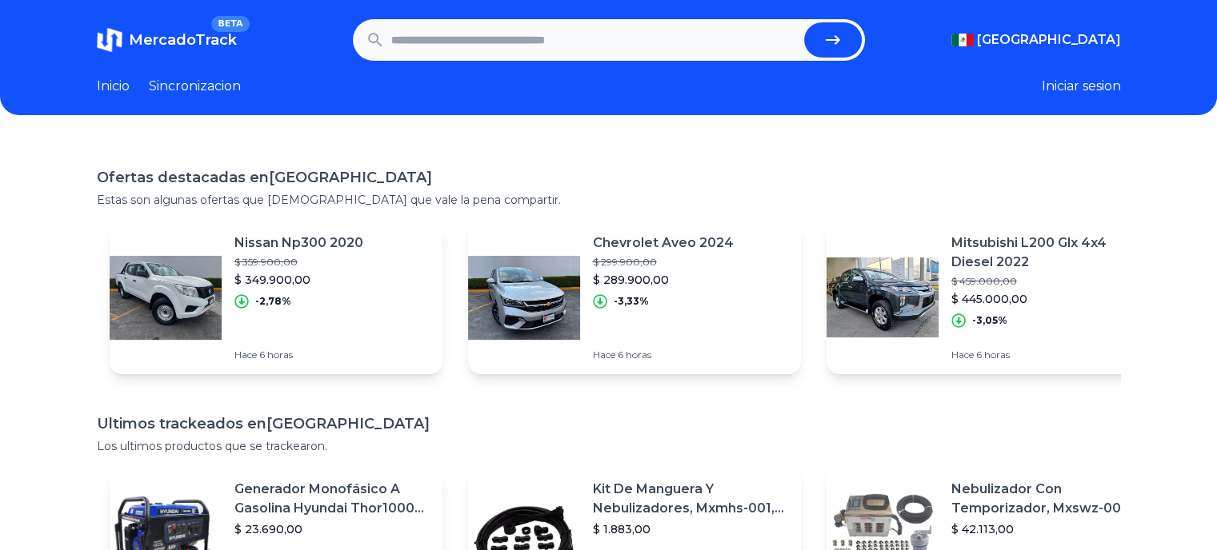 The height and width of the screenshot is (550, 1217). Describe the element at coordinates (663, 280) in the screenshot. I see `p: $ 289.900,00` at that location.